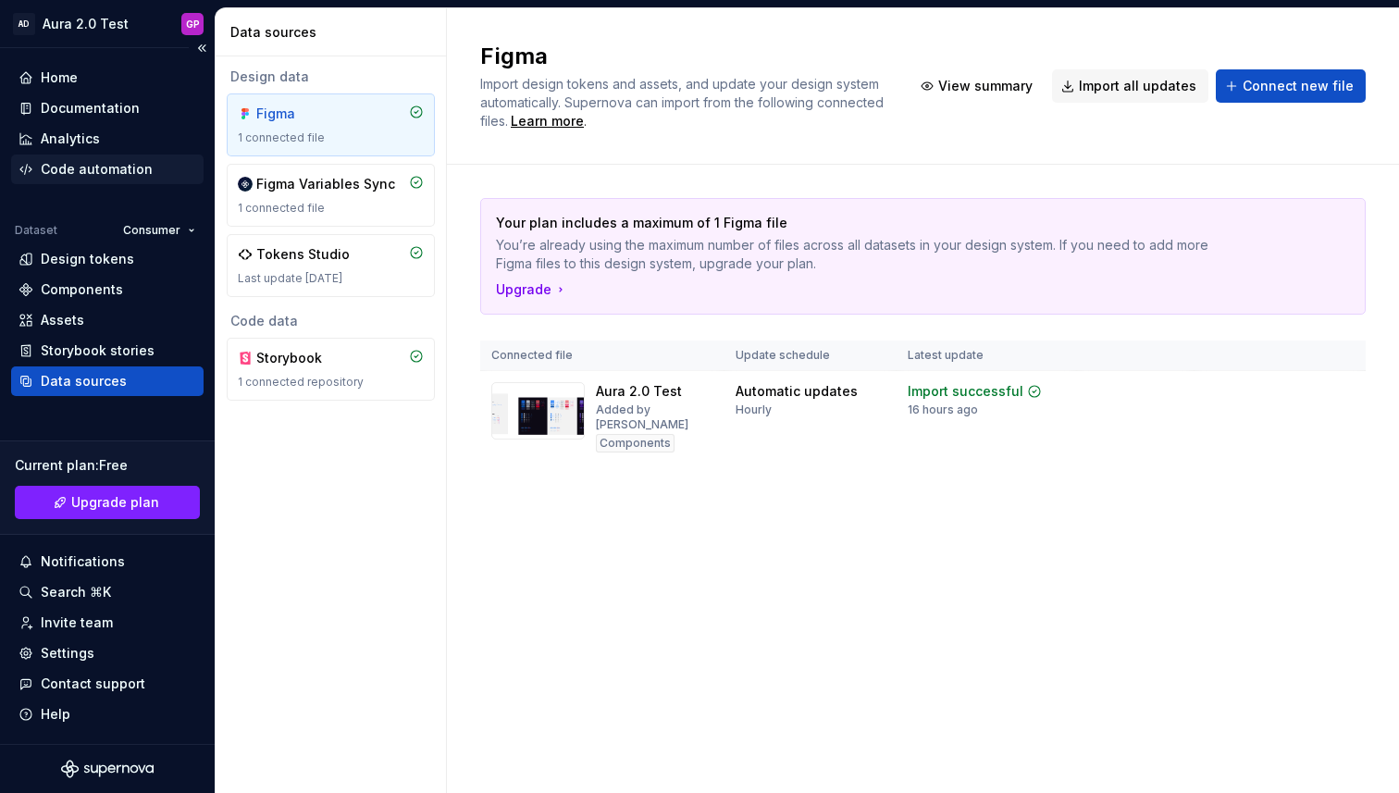 This screenshot has width=1399, height=793. What do you see at coordinates (107, 714) in the screenshot?
I see `button: Help` at bounding box center [107, 714].